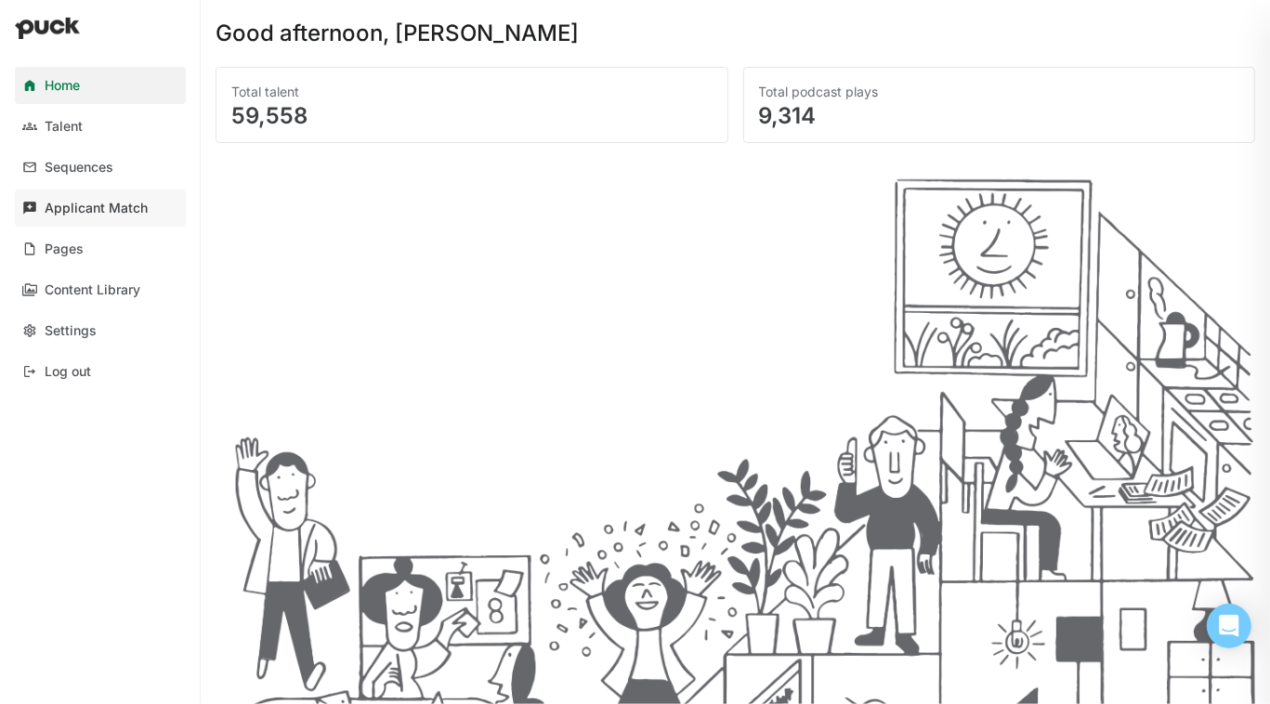  What do you see at coordinates (100, 208) in the screenshot?
I see `a: Applicant Match` at bounding box center [100, 208].